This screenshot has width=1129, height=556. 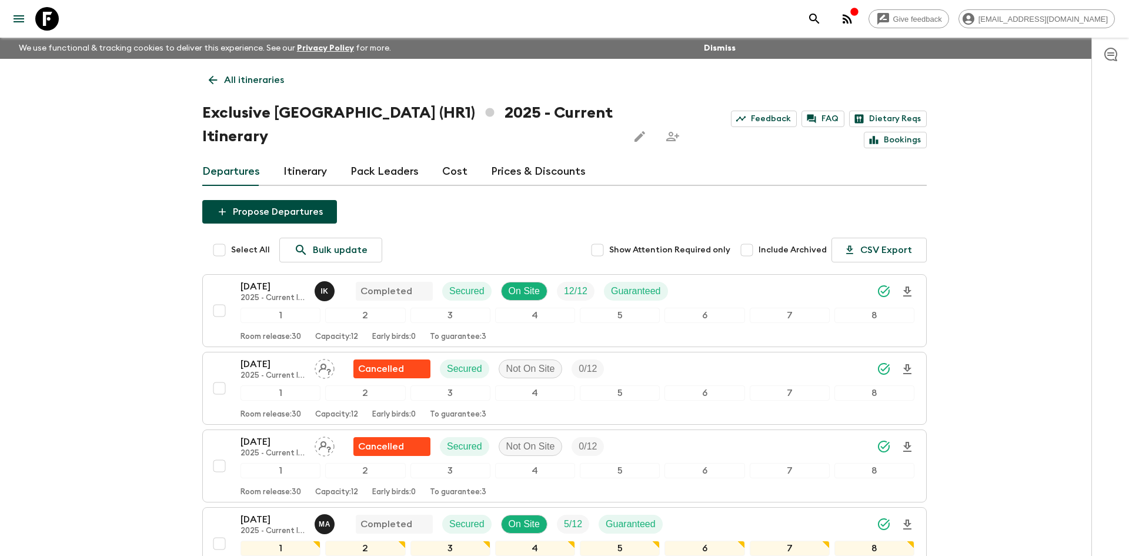 I want to click on a: Privacy Policy, so click(x=325, y=48).